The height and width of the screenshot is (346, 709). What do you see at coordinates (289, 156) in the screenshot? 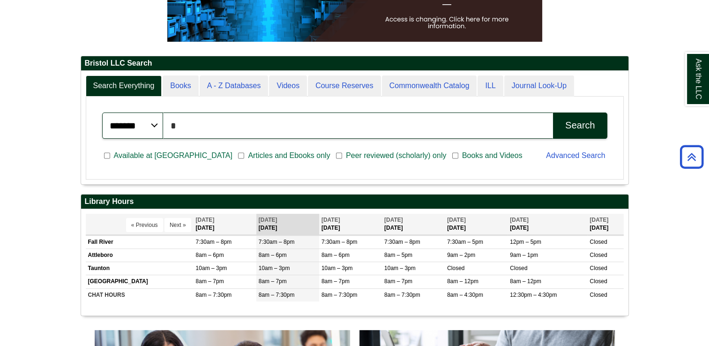
I see `span: Articles and Ebooks only` at bounding box center [289, 156].